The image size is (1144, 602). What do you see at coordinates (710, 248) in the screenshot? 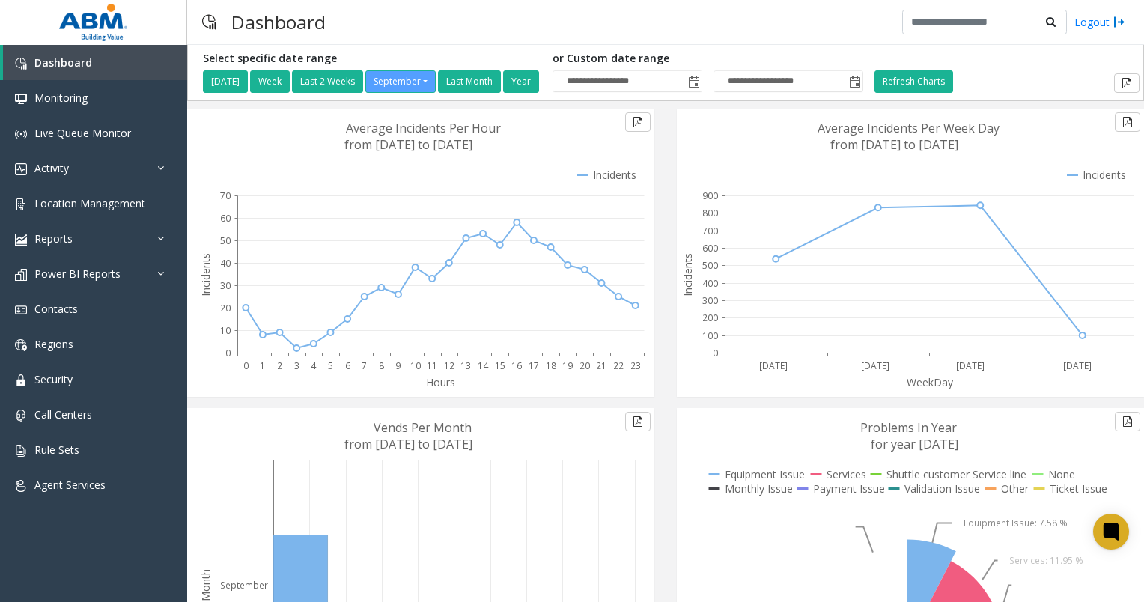
I see `text: 600` at bounding box center [710, 248].